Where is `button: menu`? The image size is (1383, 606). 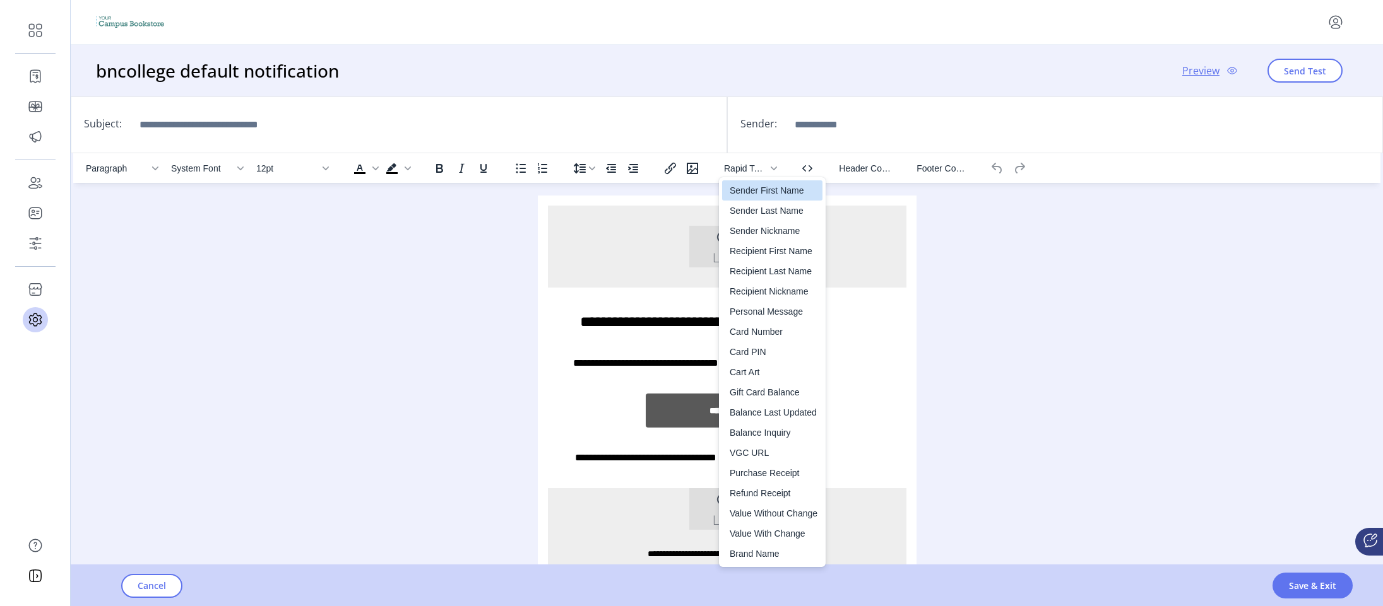 button: menu is located at coordinates (1335, 22).